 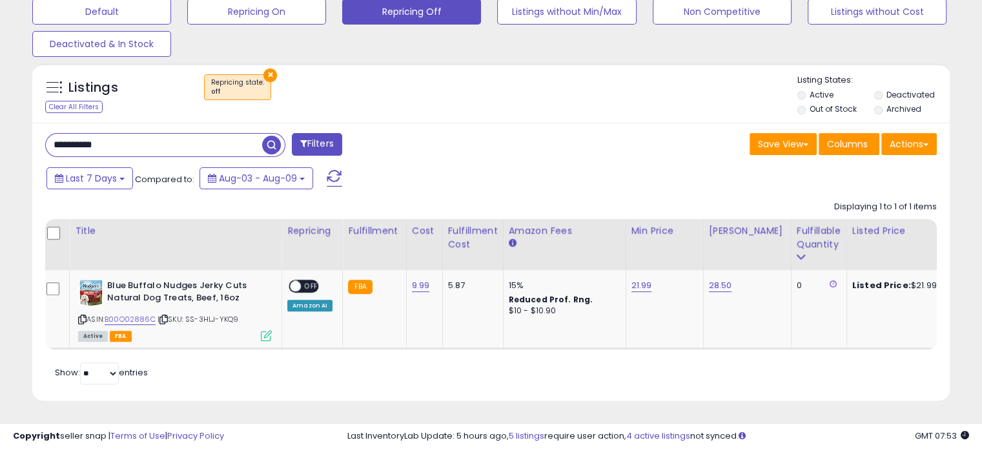 I want to click on button: Last 7 Days, so click(x=90, y=178).